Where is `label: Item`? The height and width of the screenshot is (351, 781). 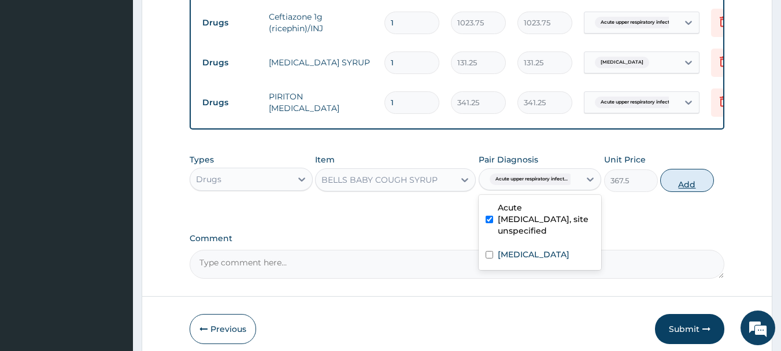 label: Item is located at coordinates (325, 160).